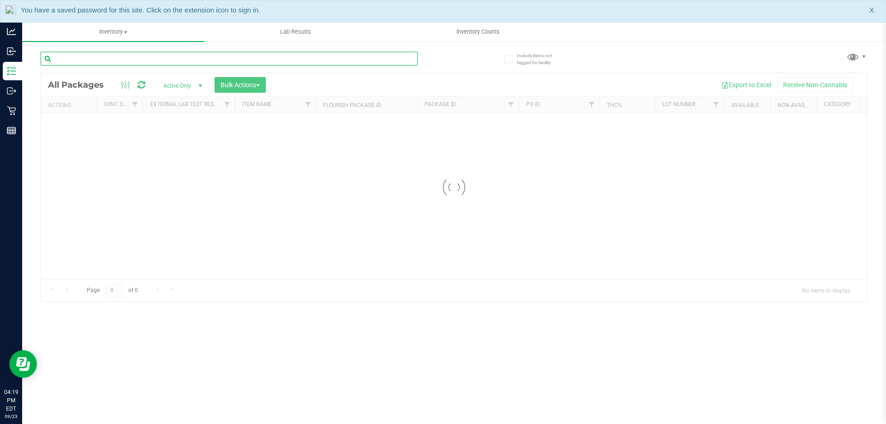  What do you see at coordinates (872, 10) in the screenshot?
I see `span: X` at bounding box center [872, 10].